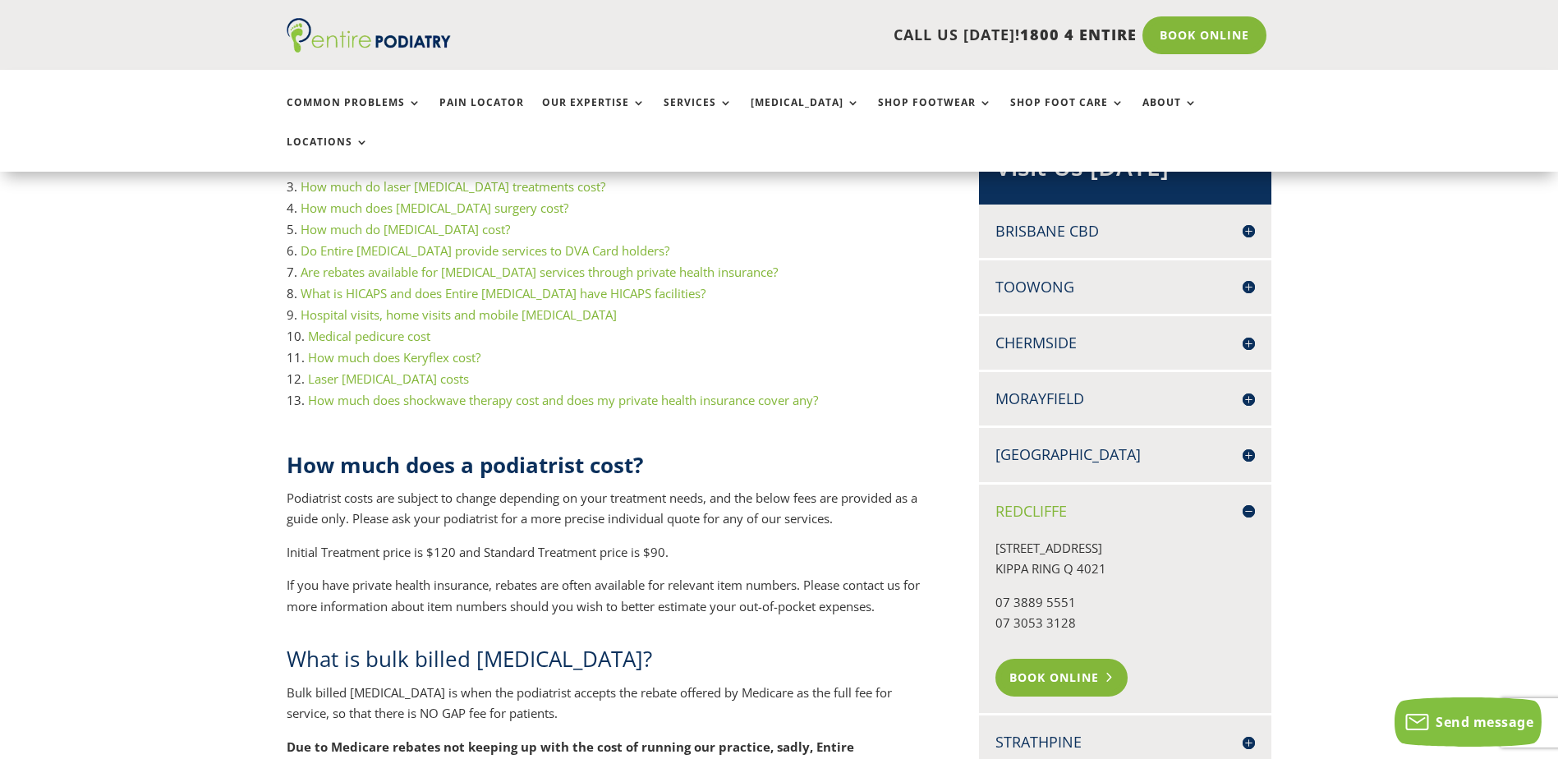 The height and width of the screenshot is (759, 1558). Describe the element at coordinates (1170, 114) in the screenshot. I see `a: About` at that location.